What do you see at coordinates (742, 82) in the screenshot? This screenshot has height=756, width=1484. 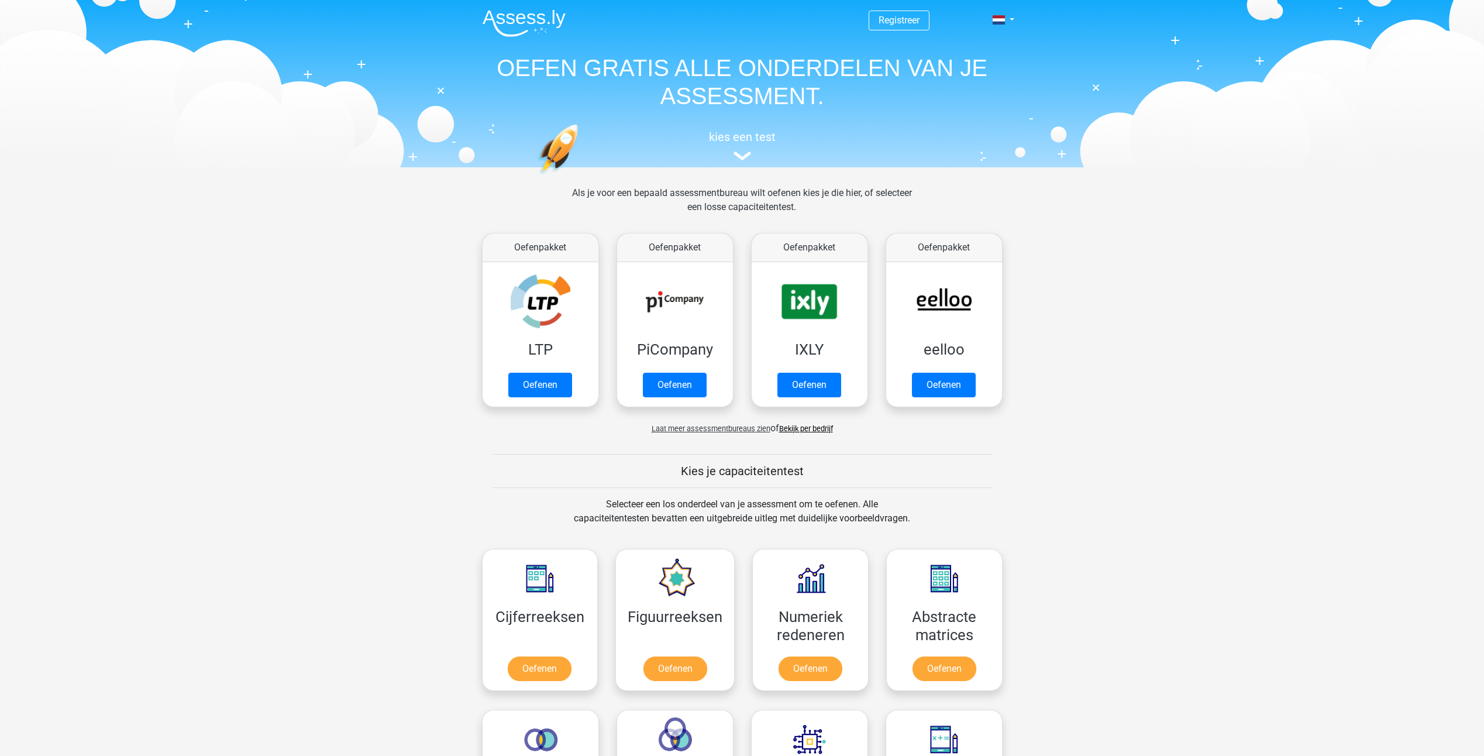 I see `h1: OEFEN GRATIS ALLE ONDERDELEN VAN JE ASSESSMENT.` at bounding box center [742, 82].